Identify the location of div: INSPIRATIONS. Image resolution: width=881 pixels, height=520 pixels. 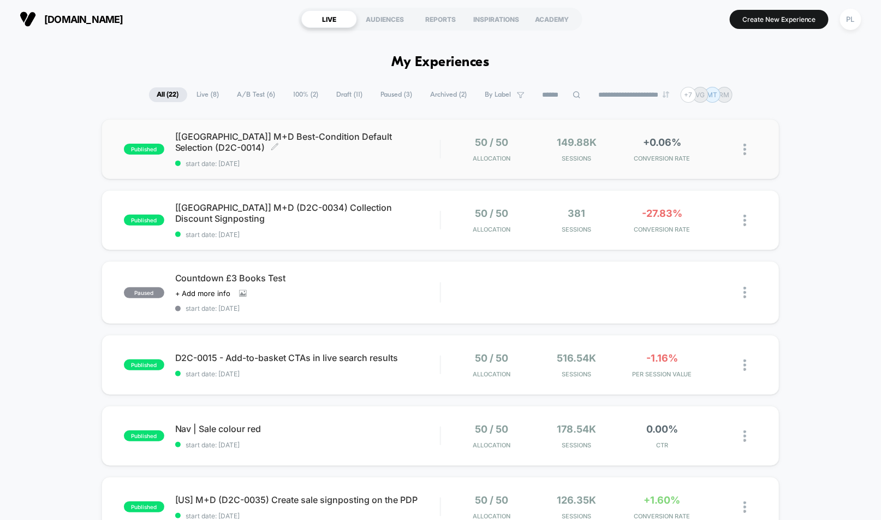
(496, 19).